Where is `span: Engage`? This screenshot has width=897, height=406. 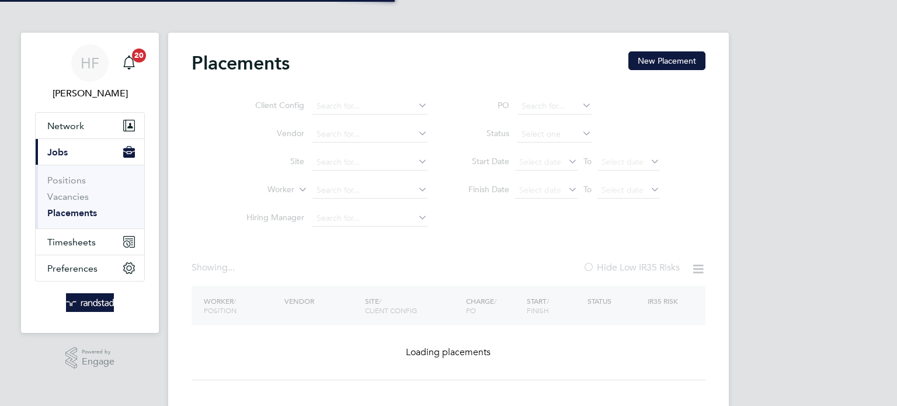
span: Engage is located at coordinates (98, 361).